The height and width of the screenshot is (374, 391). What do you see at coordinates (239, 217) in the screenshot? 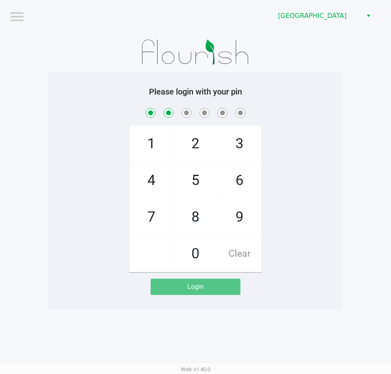
I see `span: 9` at bounding box center [239, 217].